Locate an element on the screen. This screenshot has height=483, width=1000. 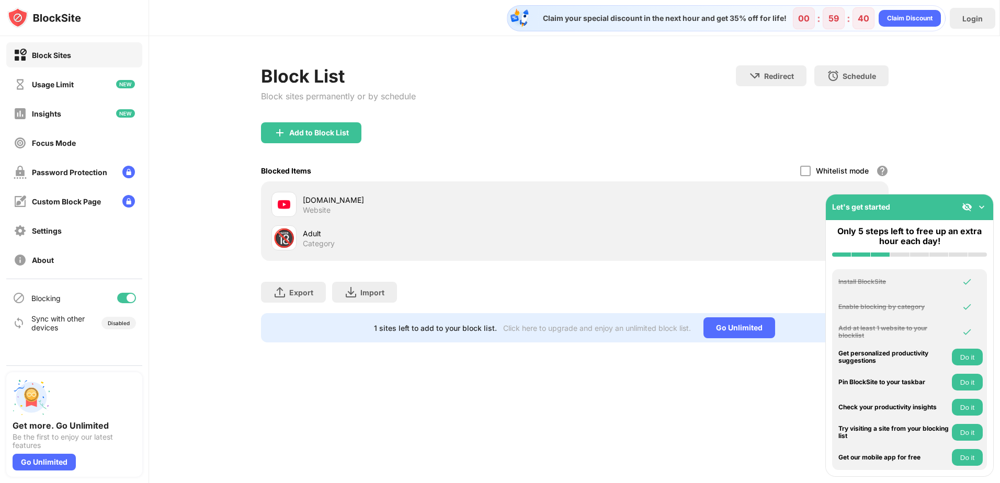
div: Custom Block Page is located at coordinates (66, 201).